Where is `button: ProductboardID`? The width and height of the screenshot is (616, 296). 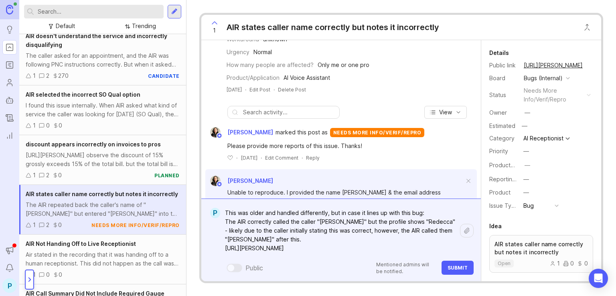
button: ProductboardID is located at coordinates (528, 165).